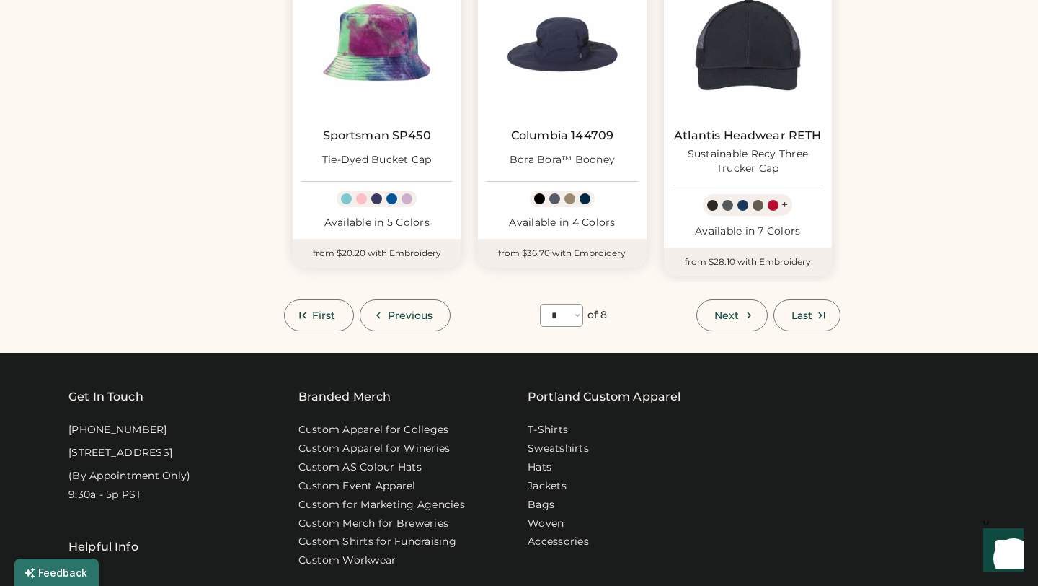 The image size is (1038, 586). What do you see at coordinates (539, 467) in the screenshot?
I see `a: Hats` at bounding box center [539, 467].